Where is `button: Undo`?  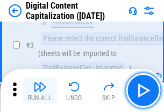 button: Undo is located at coordinates (74, 91).